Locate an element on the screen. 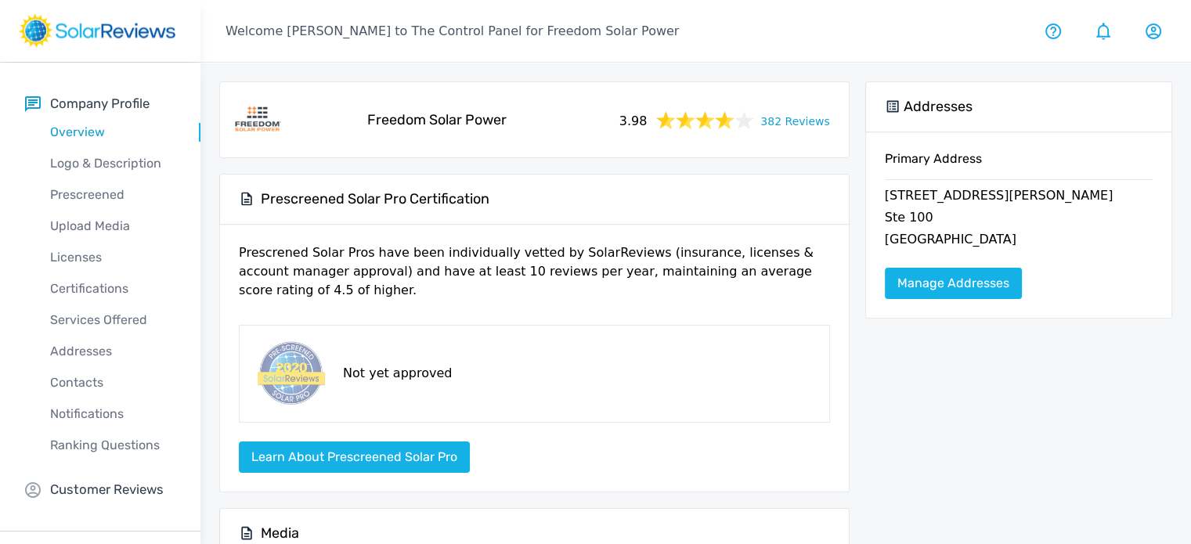 Image resolution: width=1191 pixels, height=544 pixels. a: Certifications is located at coordinates (113, 289).